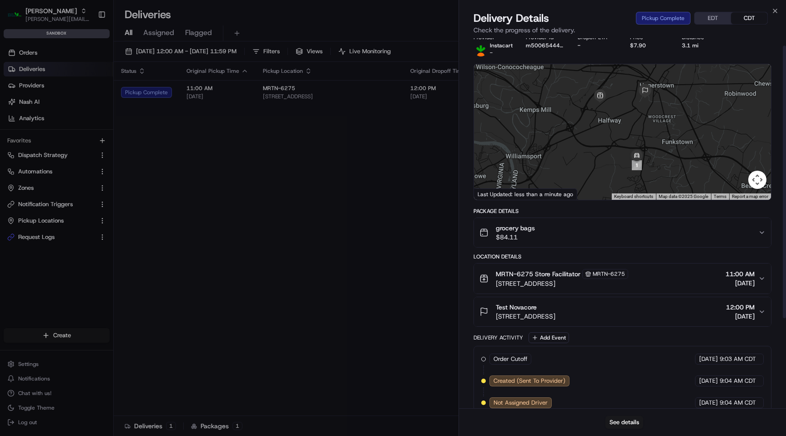 The image size is (786, 436). Describe the element at coordinates (491, 194) in the screenshot. I see `img: Google` at that location.